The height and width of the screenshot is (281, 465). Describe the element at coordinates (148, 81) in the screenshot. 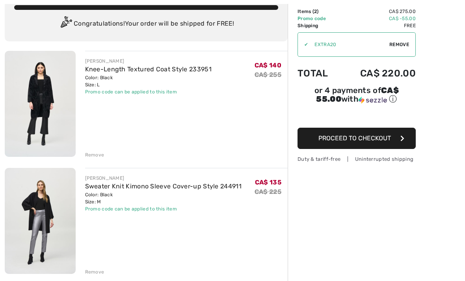

I see `div: Color: Black Size: L` at that location.